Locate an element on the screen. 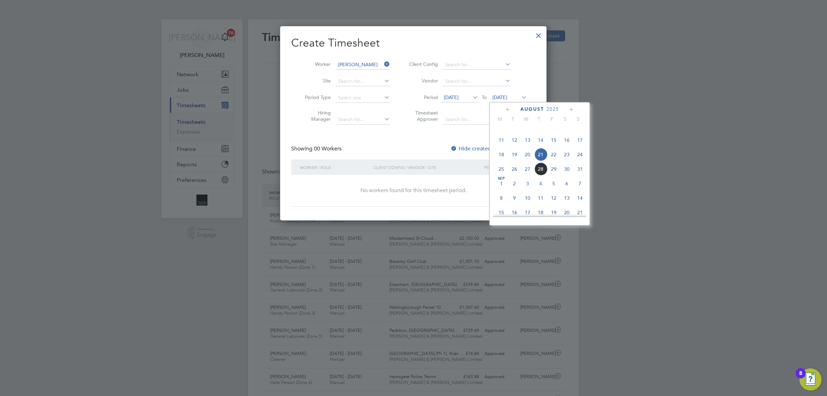  span: W is located at coordinates (526, 119).